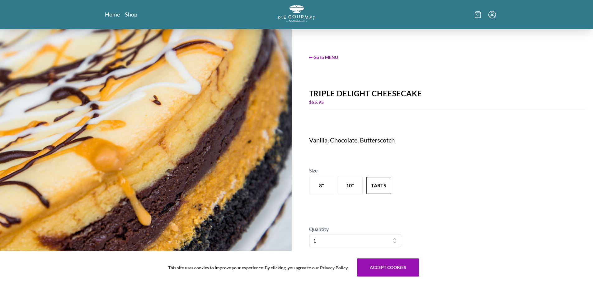 The image size is (593, 284). I want to click on img: logo, so click(297, 13).